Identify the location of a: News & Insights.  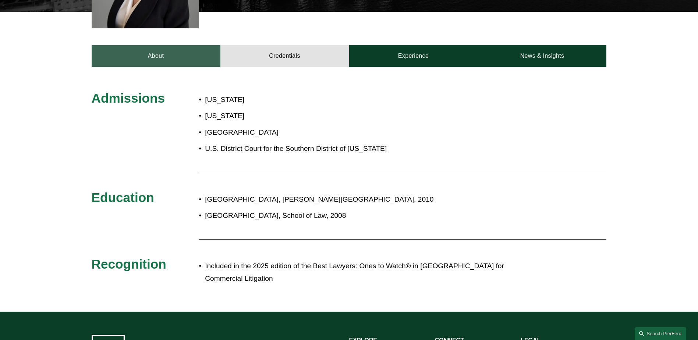
(542, 56).